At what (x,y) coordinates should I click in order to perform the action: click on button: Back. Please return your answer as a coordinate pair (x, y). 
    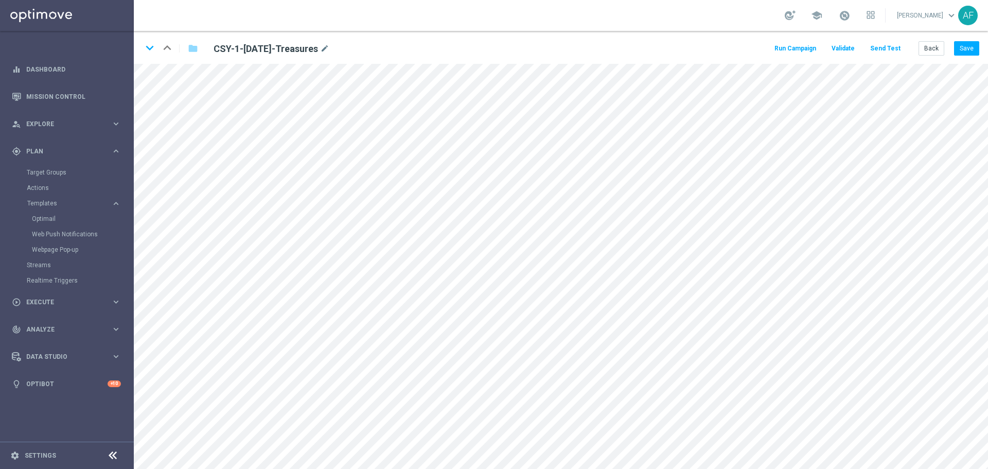
    Looking at the image, I should click on (931, 48).